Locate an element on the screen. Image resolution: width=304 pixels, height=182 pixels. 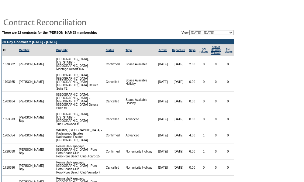
td: View: is located at coordinates (192, 32).